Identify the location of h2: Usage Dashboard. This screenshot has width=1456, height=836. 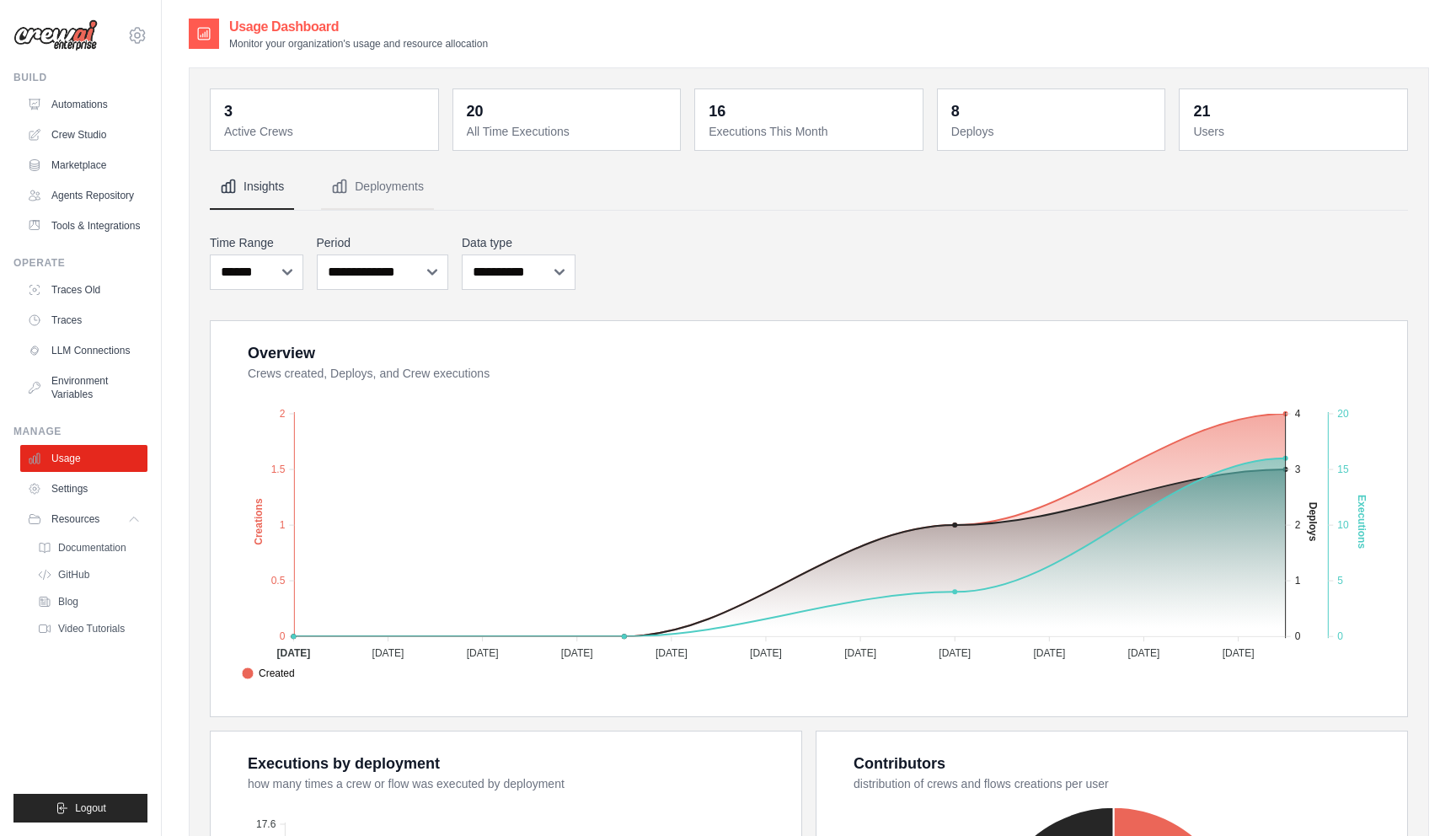
(358, 27).